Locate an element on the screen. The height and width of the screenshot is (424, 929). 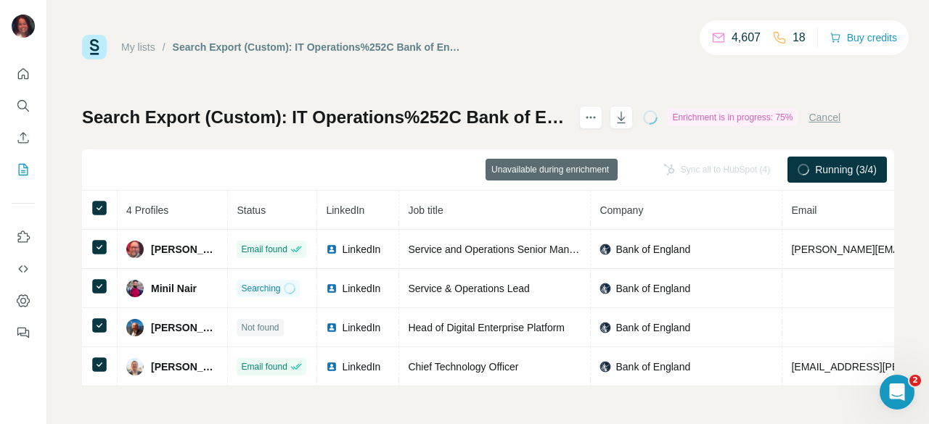
button: Use Surfe API is located at coordinates (23, 269).